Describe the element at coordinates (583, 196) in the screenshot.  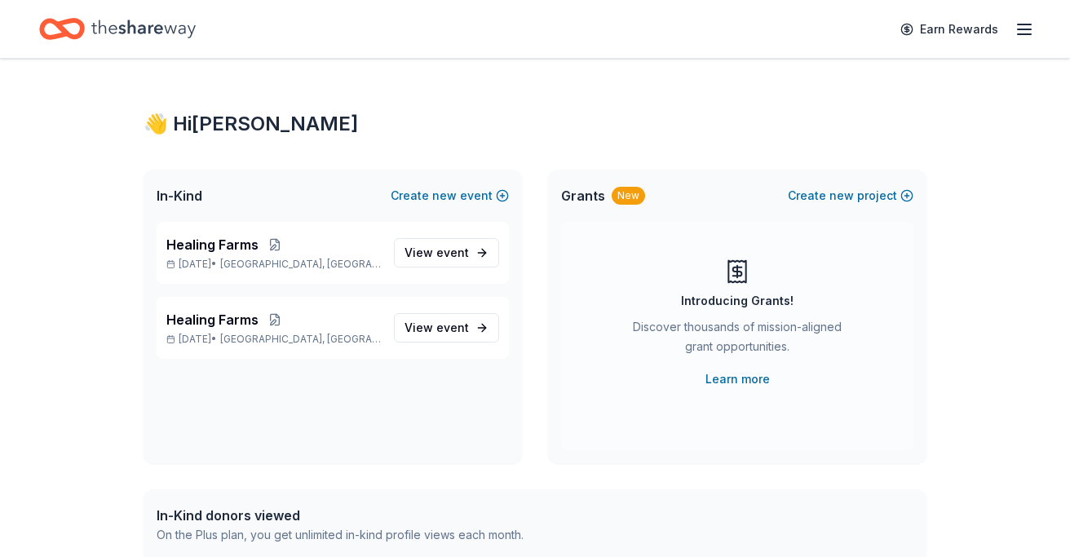
I see `span: Grants` at that location.